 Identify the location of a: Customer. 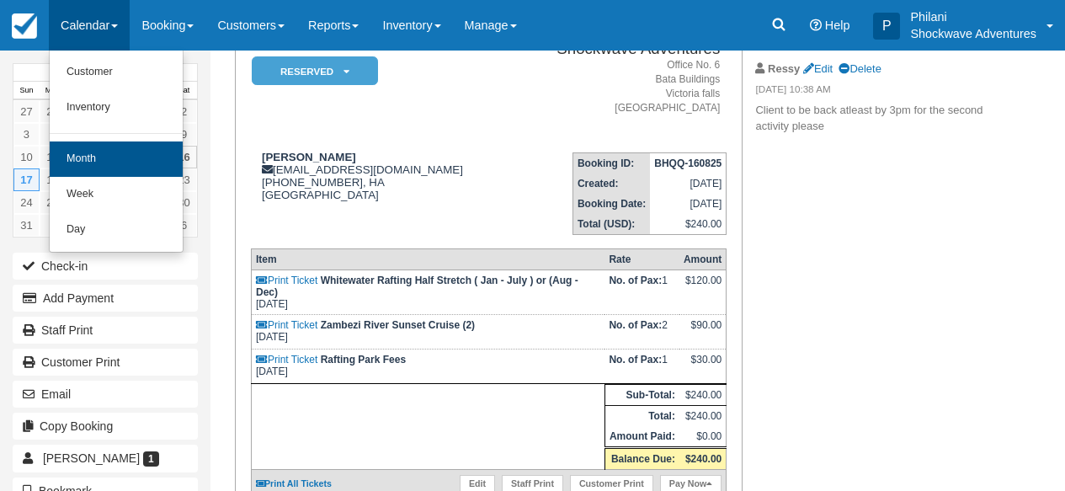
(116, 72).